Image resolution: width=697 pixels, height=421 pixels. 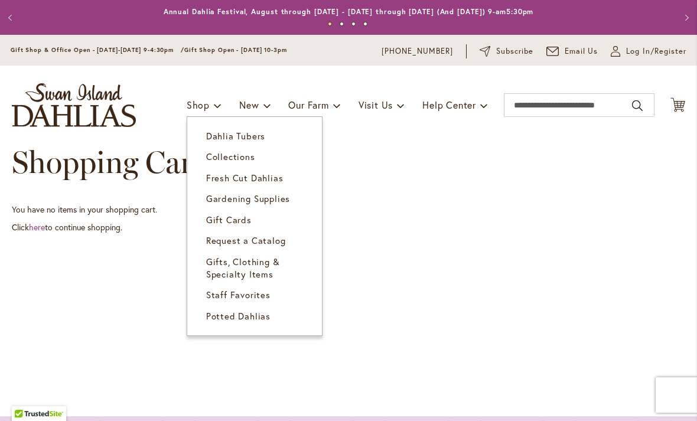 I want to click on span: Dahlia Tubers, so click(x=236, y=136).